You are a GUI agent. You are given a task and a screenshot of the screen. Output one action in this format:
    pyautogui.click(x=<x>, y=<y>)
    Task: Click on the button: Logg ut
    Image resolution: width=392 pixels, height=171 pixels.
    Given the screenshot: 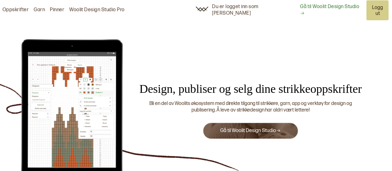 What is the action you would take?
    pyautogui.click(x=377, y=10)
    